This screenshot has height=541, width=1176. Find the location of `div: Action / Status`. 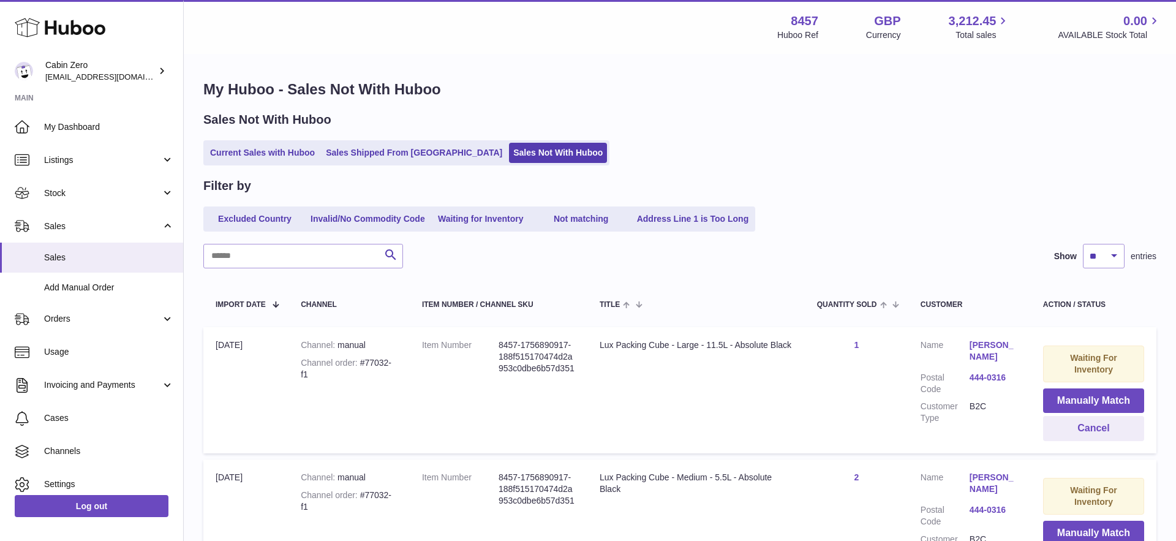

div: Action / Status is located at coordinates (1093, 304).